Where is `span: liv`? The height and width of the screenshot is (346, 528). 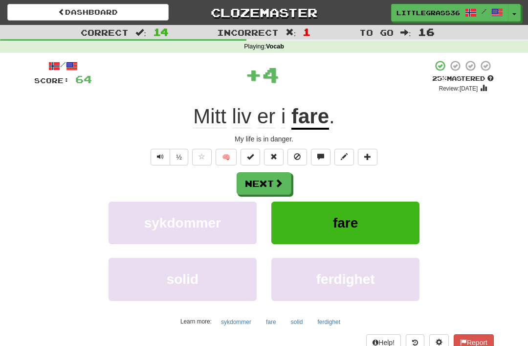
span: liv is located at coordinates (242, 116).